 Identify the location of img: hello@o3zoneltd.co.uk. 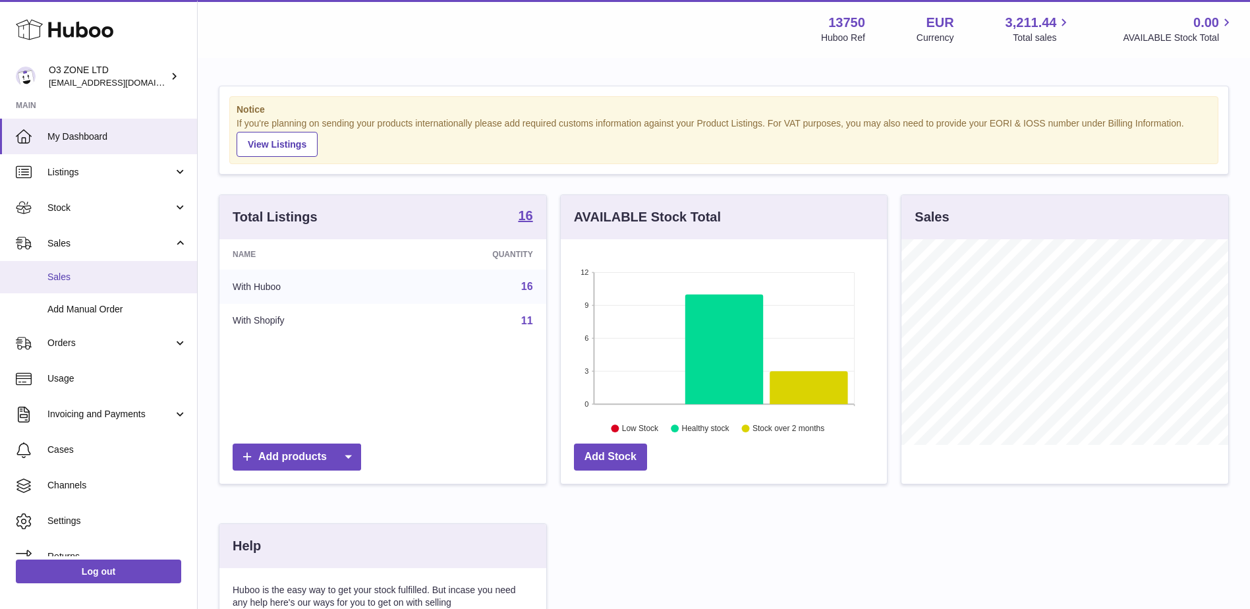
(26, 76).